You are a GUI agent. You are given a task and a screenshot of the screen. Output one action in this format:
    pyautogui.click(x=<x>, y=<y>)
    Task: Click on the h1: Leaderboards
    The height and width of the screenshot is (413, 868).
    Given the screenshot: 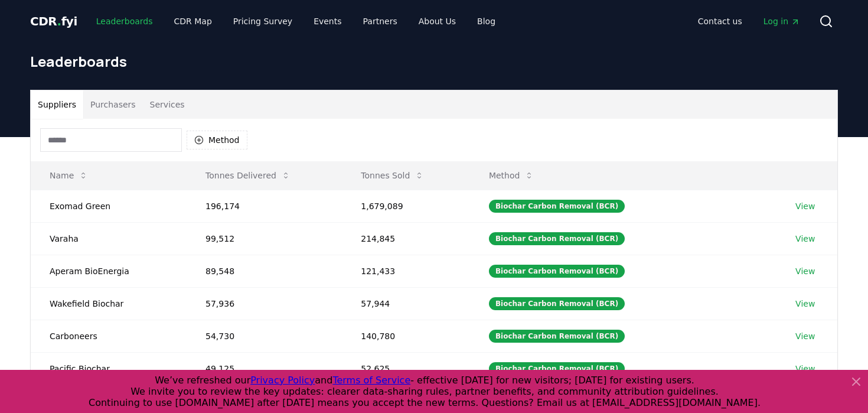 What is the action you would take?
    pyautogui.click(x=434, y=61)
    